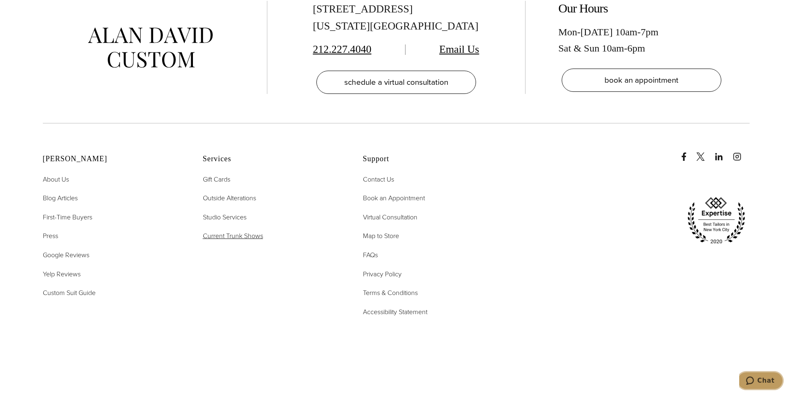  I want to click on a: Facebook, so click(687, 153).